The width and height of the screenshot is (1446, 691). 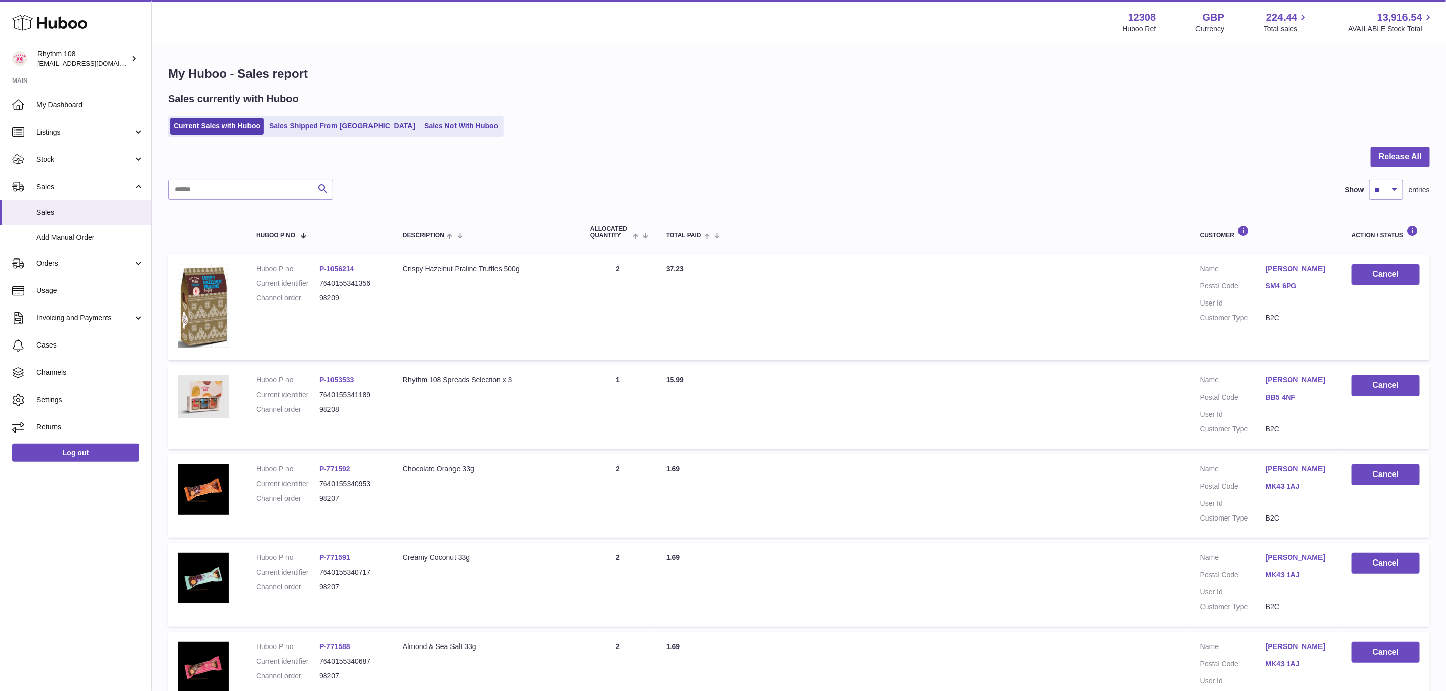 What do you see at coordinates (1390, 29) in the screenshot?
I see `span: AVAILABLE Stock Total` at bounding box center [1390, 29].